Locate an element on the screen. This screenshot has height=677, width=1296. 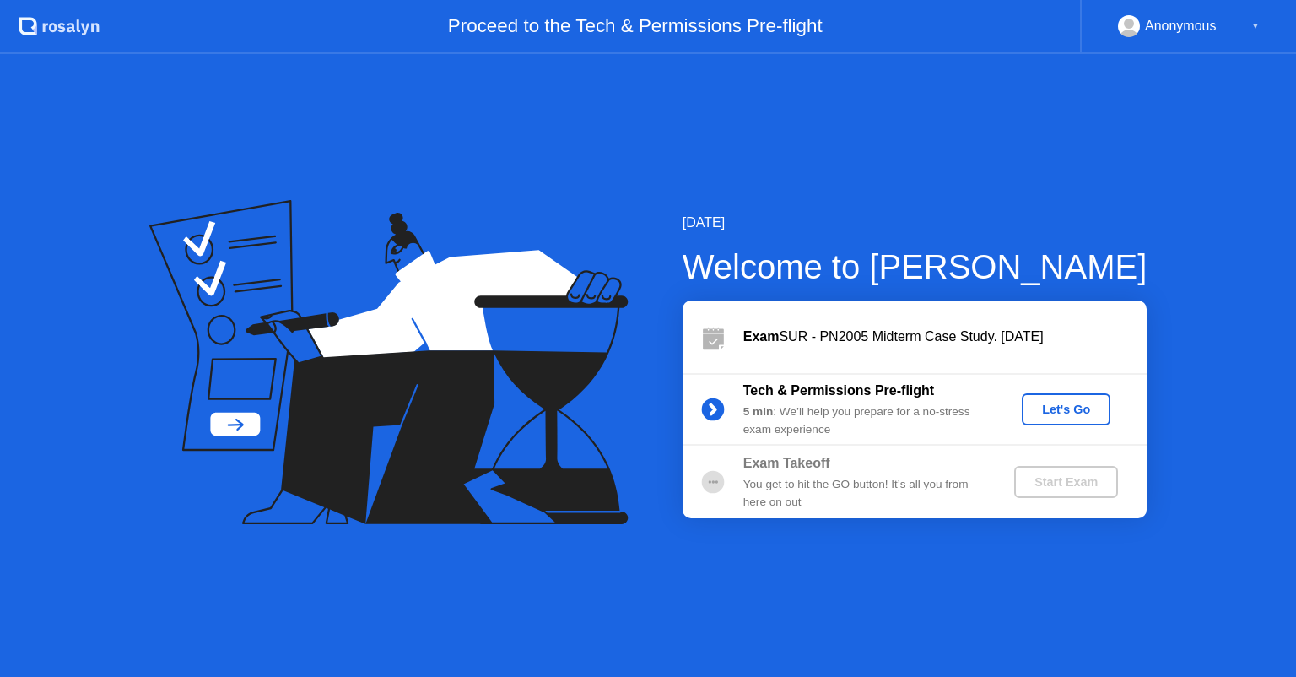
b: 5 min is located at coordinates (759, 411).